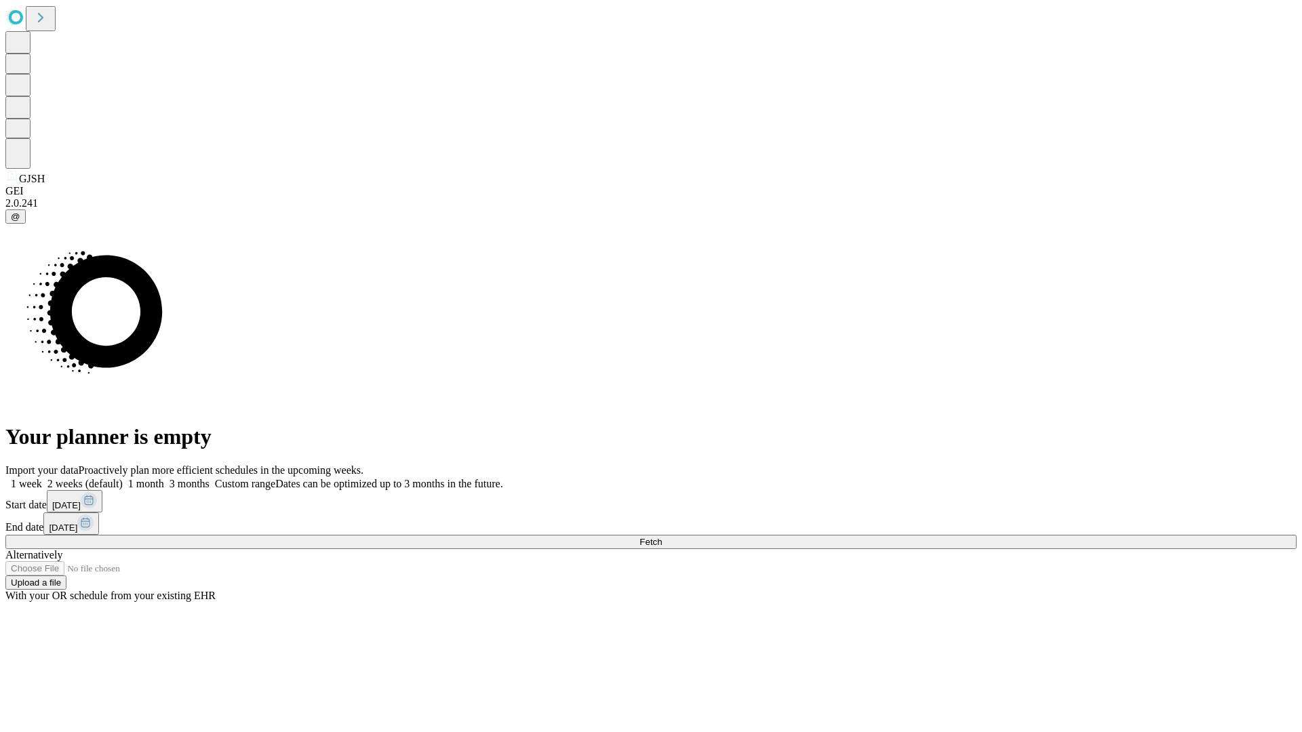  I want to click on span: 1 month, so click(146, 483).